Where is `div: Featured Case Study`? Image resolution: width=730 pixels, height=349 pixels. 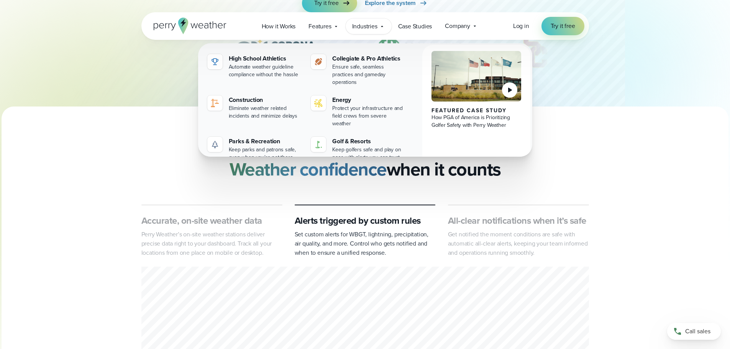 div: Featured Case Study is located at coordinates (476, 111).